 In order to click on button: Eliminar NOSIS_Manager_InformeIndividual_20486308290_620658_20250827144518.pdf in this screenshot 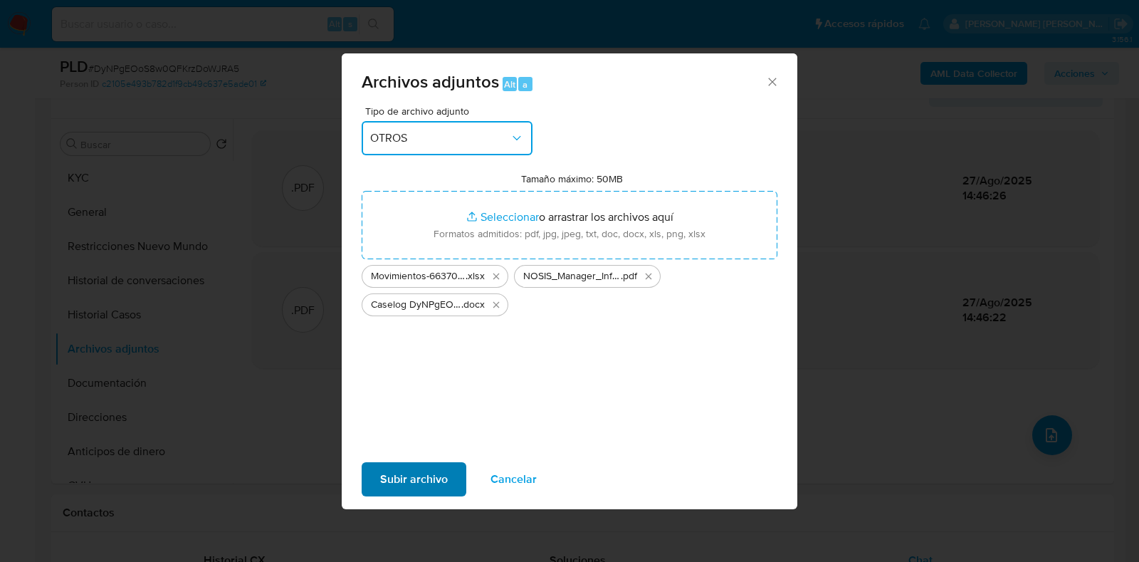, I will do `click(649, 276)`.